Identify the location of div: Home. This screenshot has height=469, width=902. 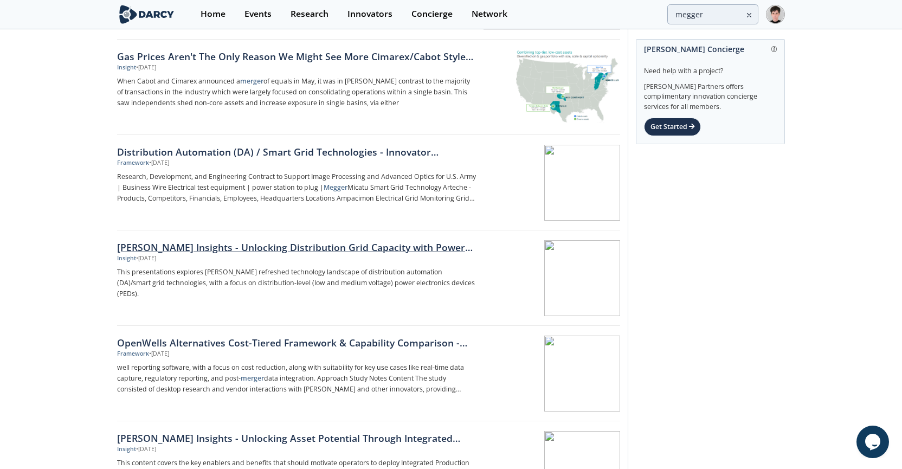
(213, 14).